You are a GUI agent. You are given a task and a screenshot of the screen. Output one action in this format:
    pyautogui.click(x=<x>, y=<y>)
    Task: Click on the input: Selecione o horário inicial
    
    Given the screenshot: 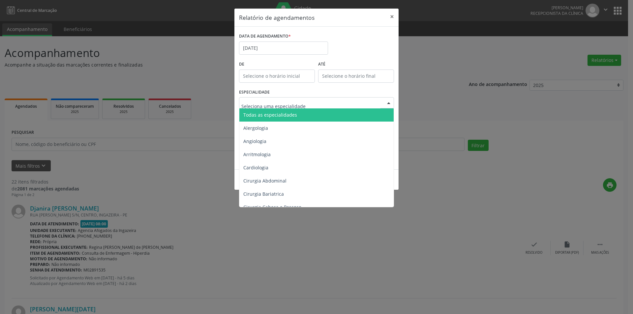 What is the action you would take?
    pyautogui.click(x=277, y=76)
    